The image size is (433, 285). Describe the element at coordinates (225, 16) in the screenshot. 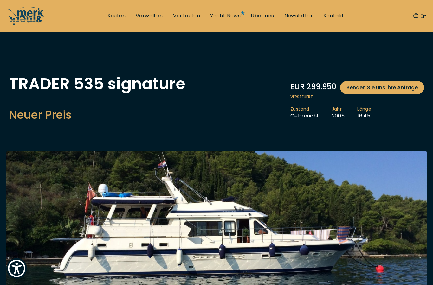

I see `a: Yacht News` at that location.